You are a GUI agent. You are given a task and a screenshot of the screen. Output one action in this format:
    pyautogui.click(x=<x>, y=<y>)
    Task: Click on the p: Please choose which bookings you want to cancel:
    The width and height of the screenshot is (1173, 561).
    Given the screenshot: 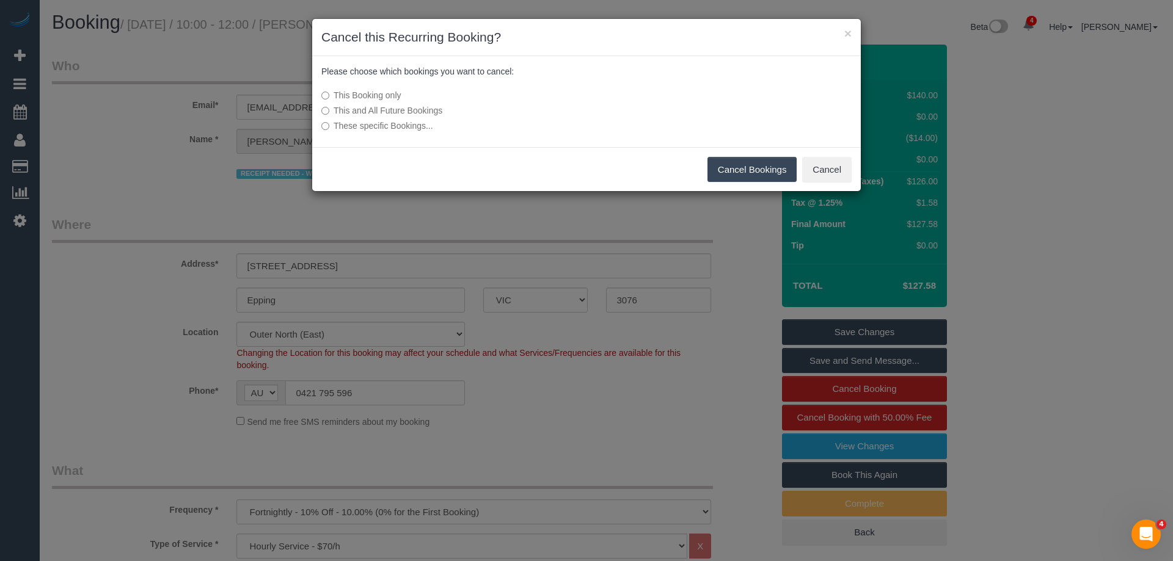 What is the action you would take?
    pyautogui.click(x=586, y=71)
    